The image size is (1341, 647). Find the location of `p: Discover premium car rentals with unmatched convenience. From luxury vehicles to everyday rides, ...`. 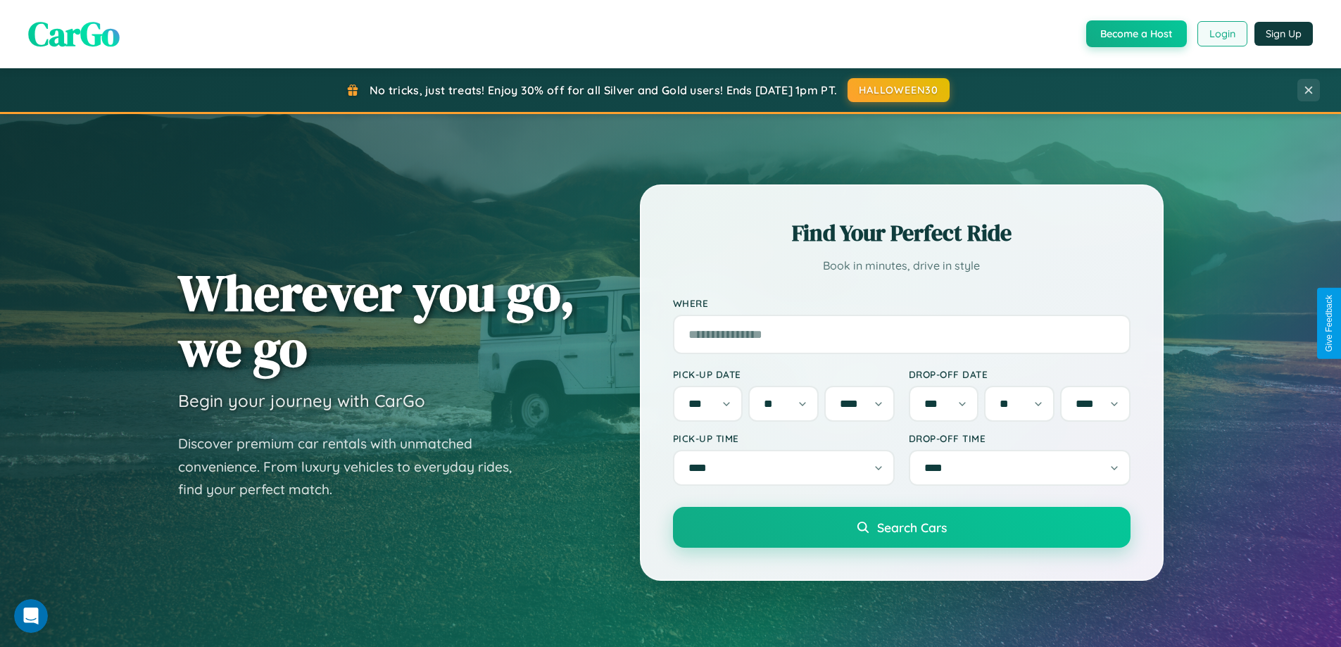

p: Discover premium car rentals with unmatched convenience. From luxury vehicles to everyday rides, ... is located at coordinates (354, 467).